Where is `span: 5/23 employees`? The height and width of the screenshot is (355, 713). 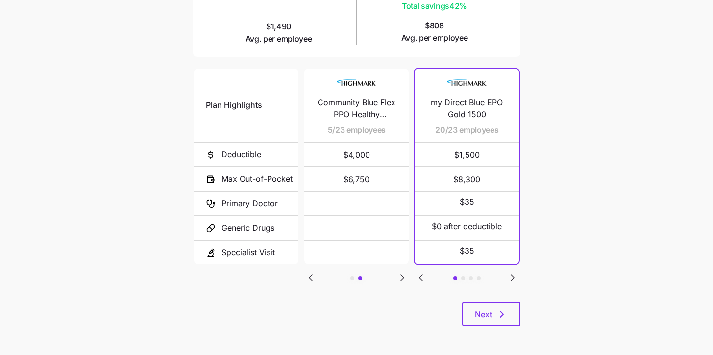 span: 5/23 employees is located at coordinates (357, 130).